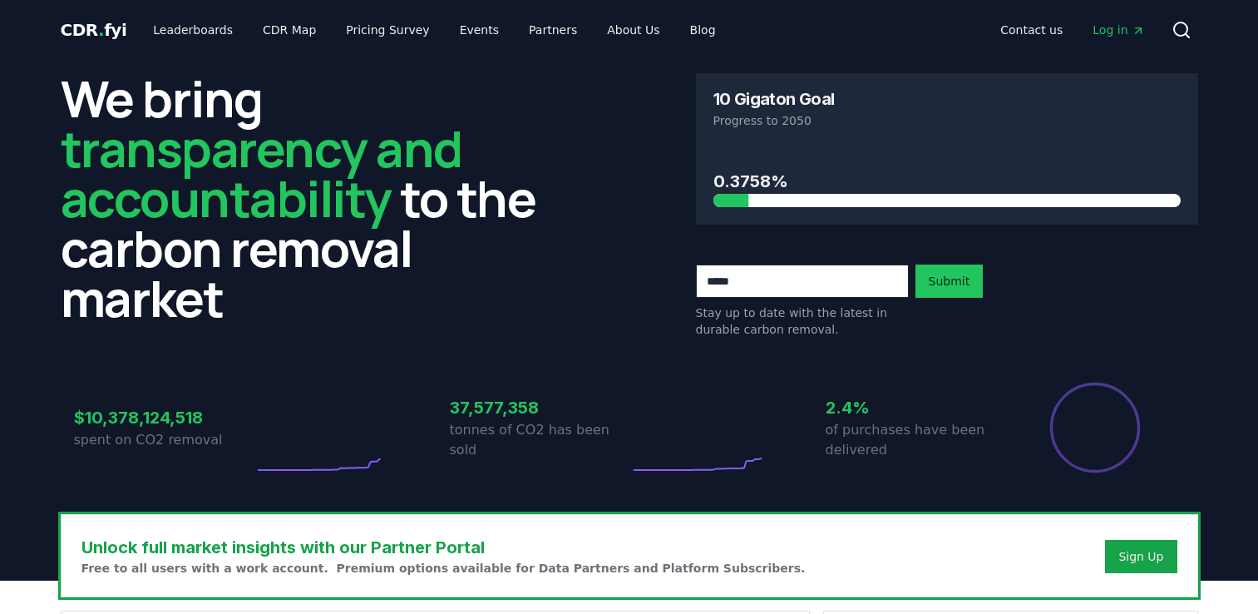  I want to click on span: Log in, so click(1118, 30).